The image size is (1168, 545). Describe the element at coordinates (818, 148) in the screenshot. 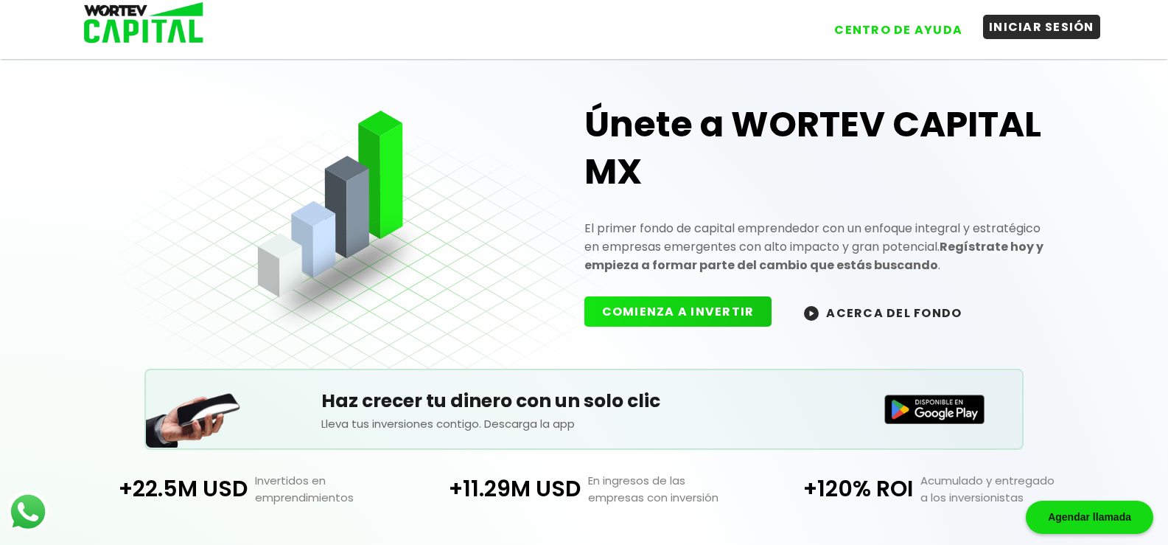

I see `h1: Únete a WORTEV CAPITAL MX` at that location.